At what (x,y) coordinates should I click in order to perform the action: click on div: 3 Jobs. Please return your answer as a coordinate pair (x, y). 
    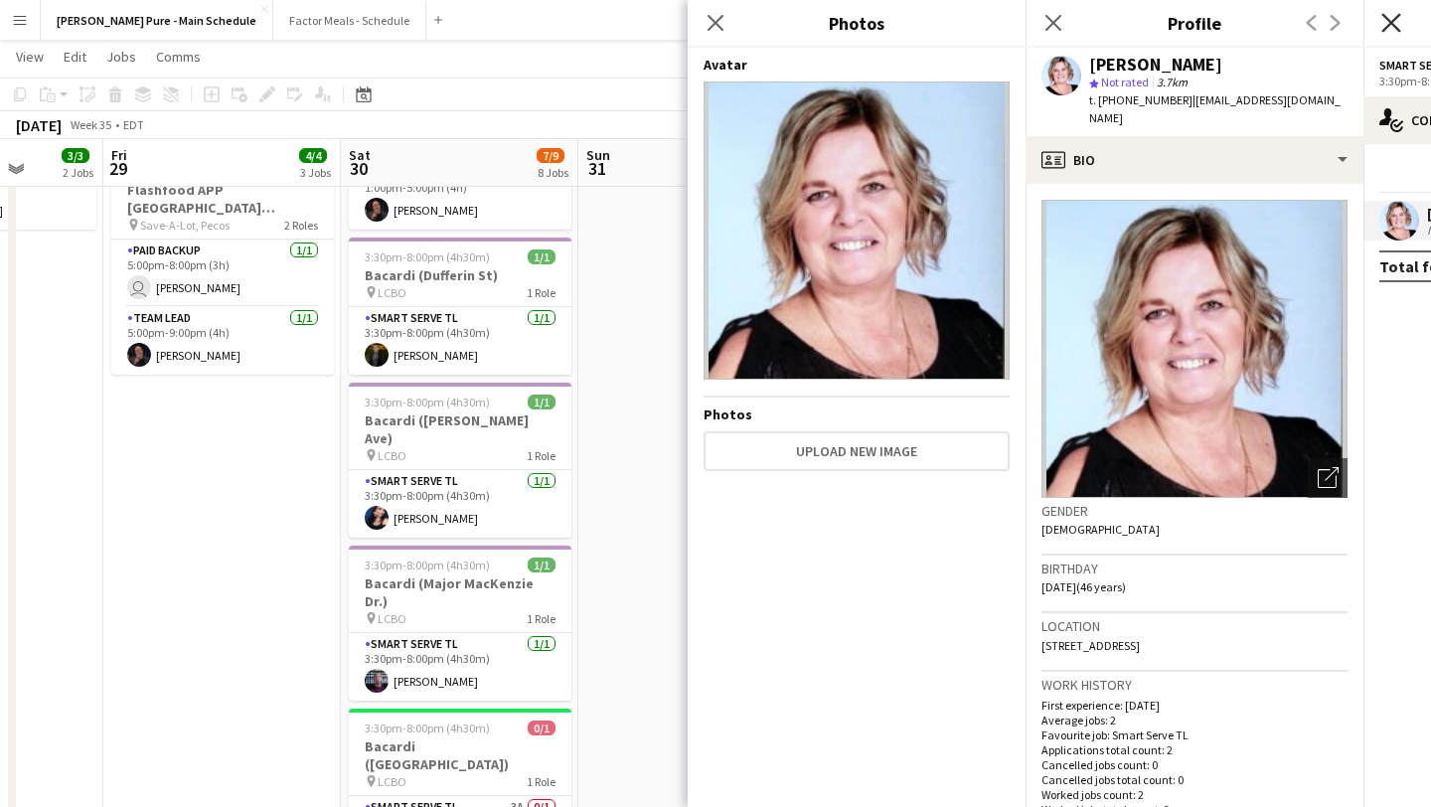
    Looking at the image, I should click on (315, 172).